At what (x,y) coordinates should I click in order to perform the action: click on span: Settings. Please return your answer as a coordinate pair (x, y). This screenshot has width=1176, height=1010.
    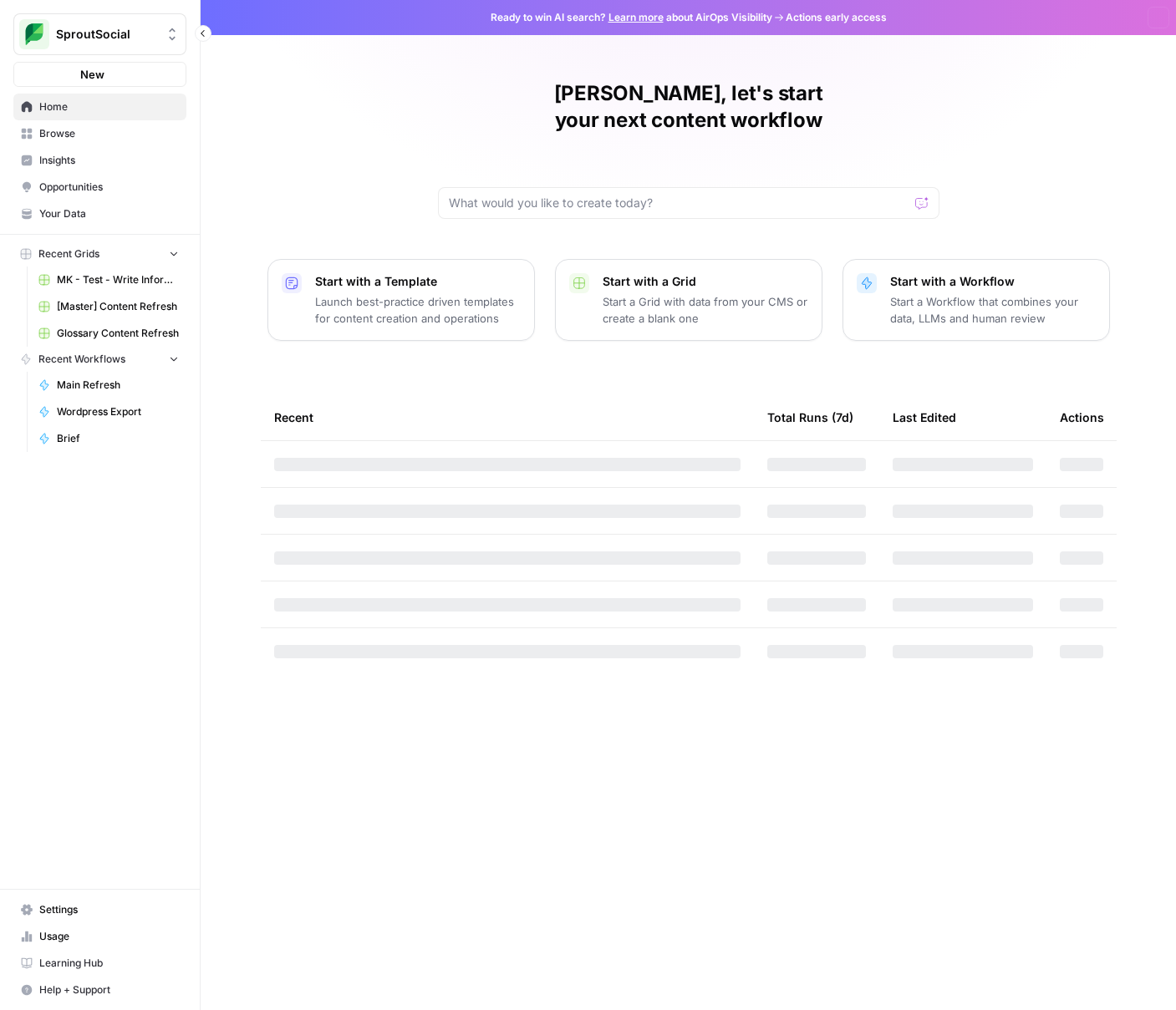
    Looking at the image, I should click on (109, 910).